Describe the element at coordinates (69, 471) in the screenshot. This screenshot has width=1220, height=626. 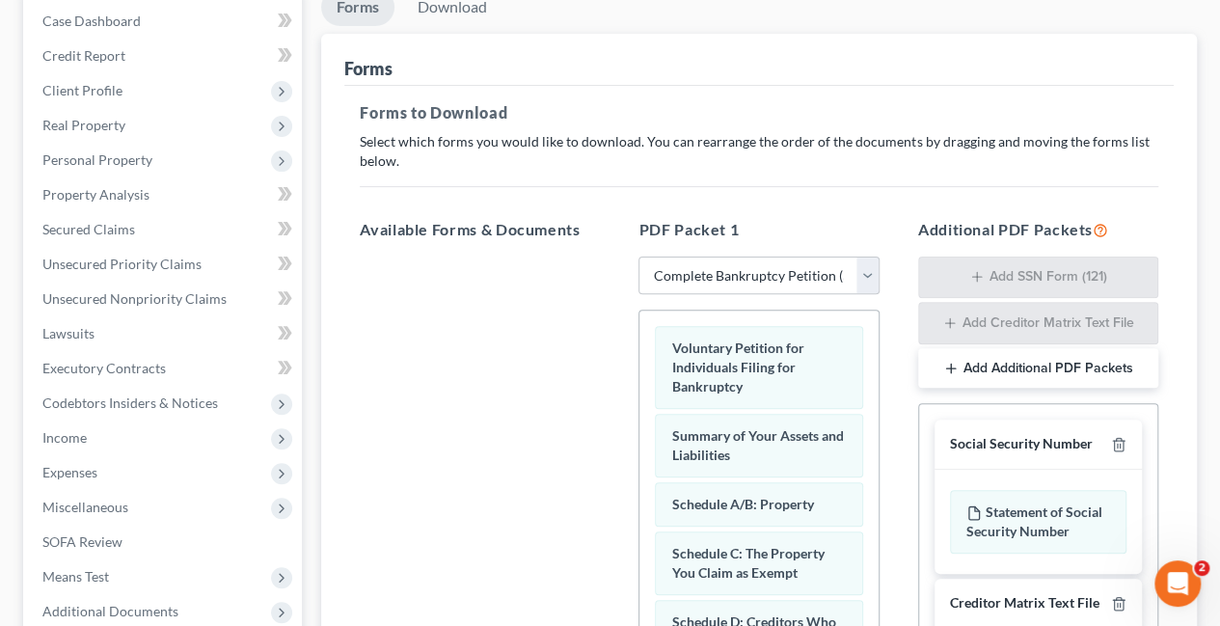
I see `span: Expenses` at that location.